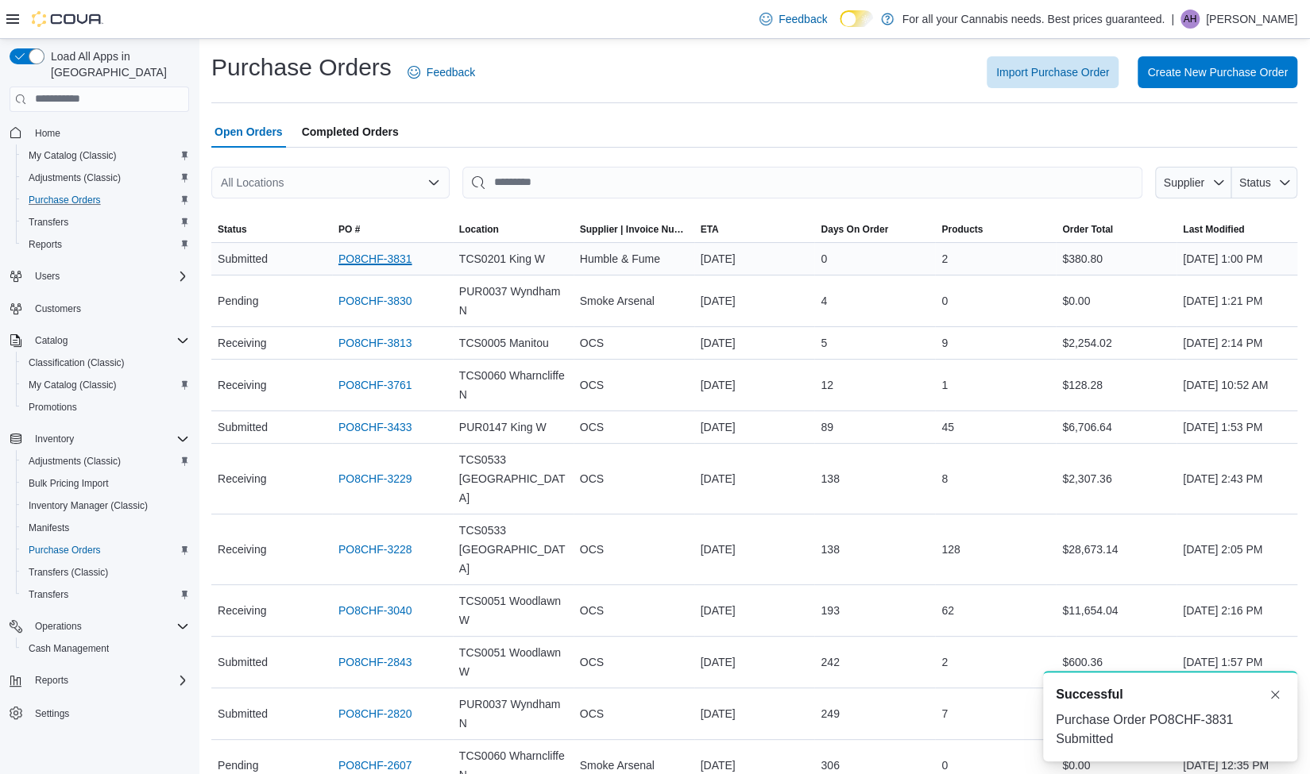 The image size is (1310, 774). I want to click on span: Cash Management, so click(68, 649).